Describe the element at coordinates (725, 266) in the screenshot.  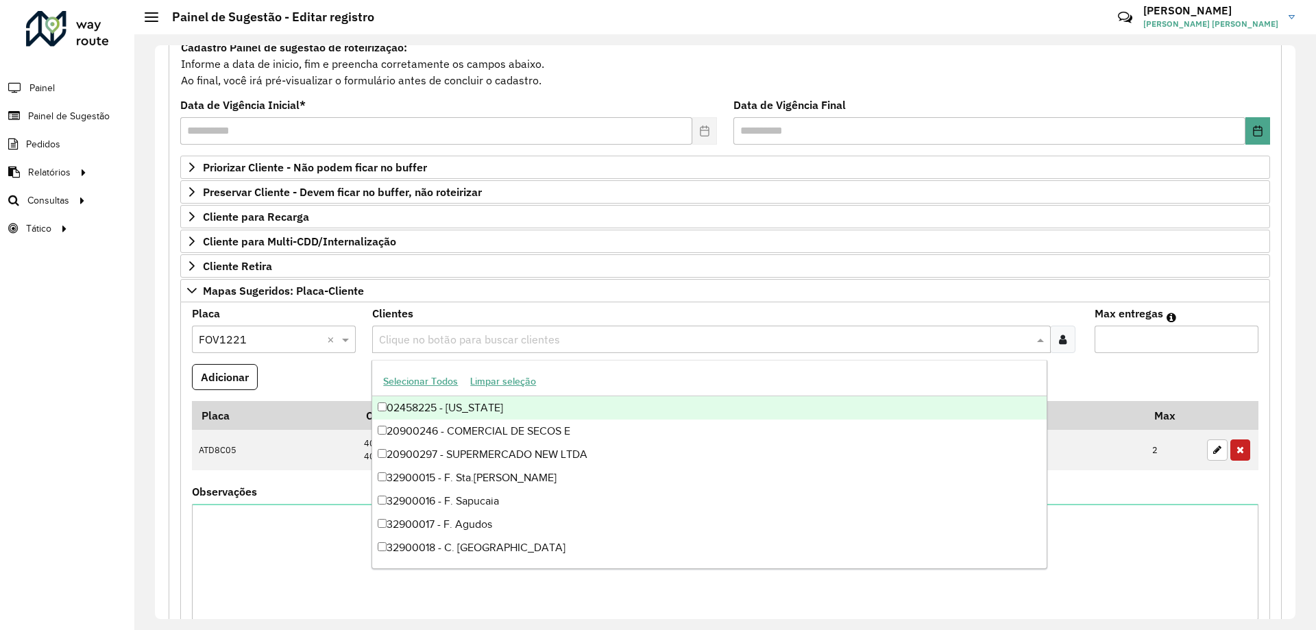
I see `a: Cliente Retira` at that location.